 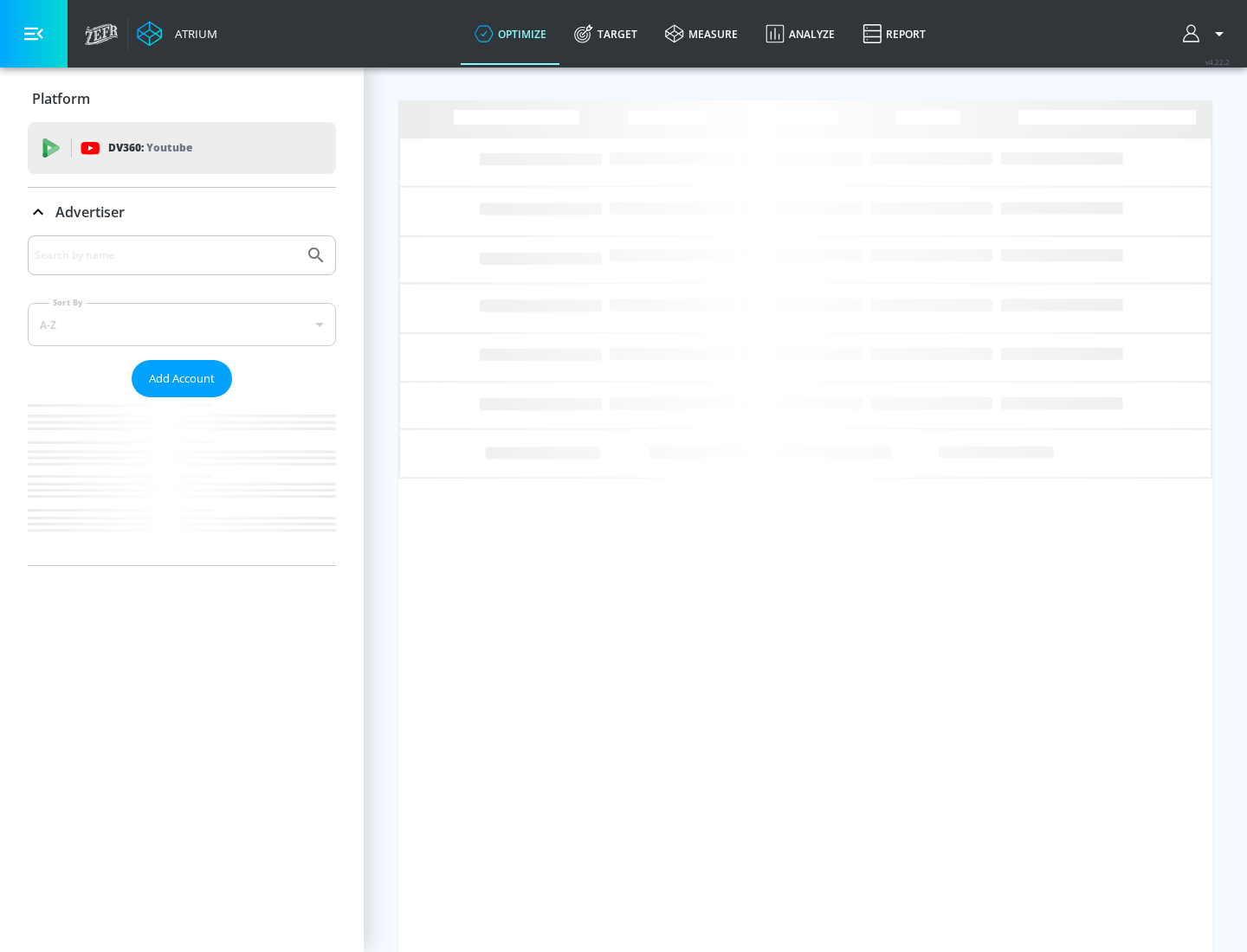 I want to click on p: Advertiser, so click(x=90, y=212).